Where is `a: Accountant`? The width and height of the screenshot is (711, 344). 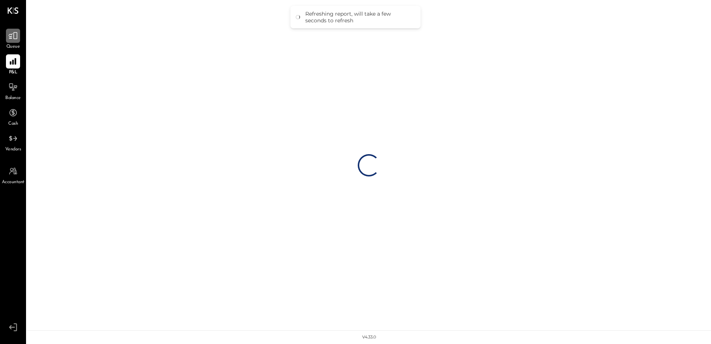 a: Accountant is located at coordinates (13, 175).